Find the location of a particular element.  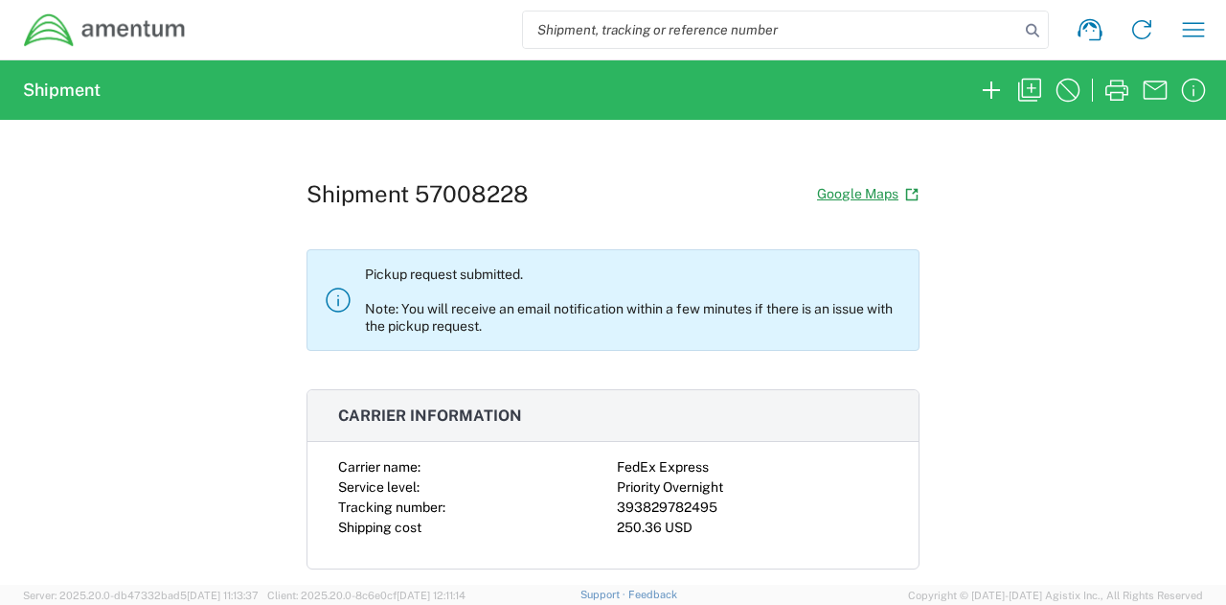

img: dyncorp is located at coordinates (104, 30).